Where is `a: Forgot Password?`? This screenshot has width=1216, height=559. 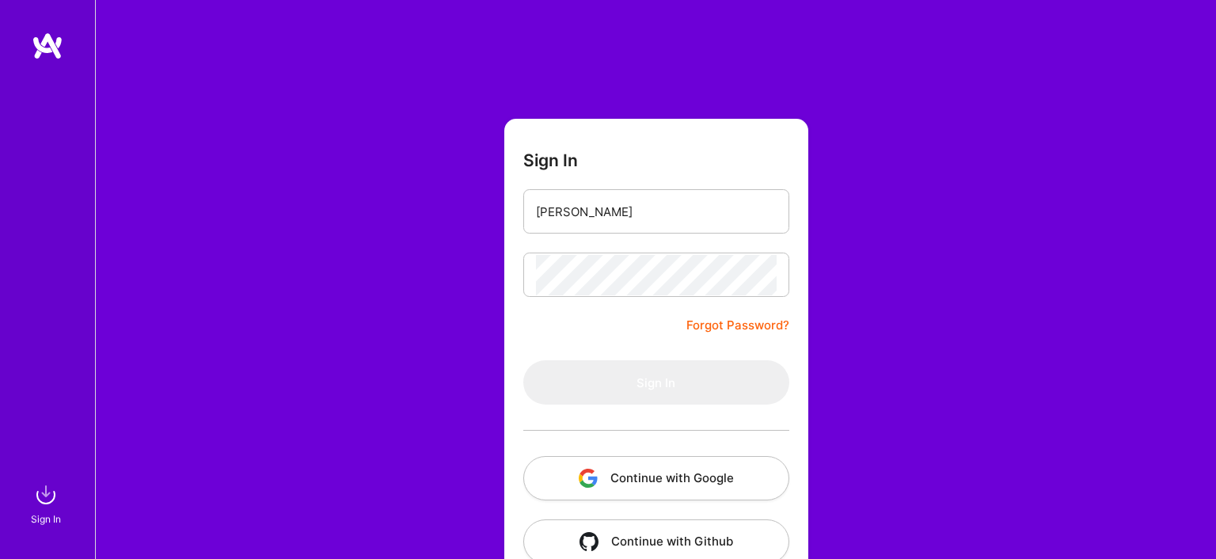 a: Forgot Password? is located at coordinates (738, 325).